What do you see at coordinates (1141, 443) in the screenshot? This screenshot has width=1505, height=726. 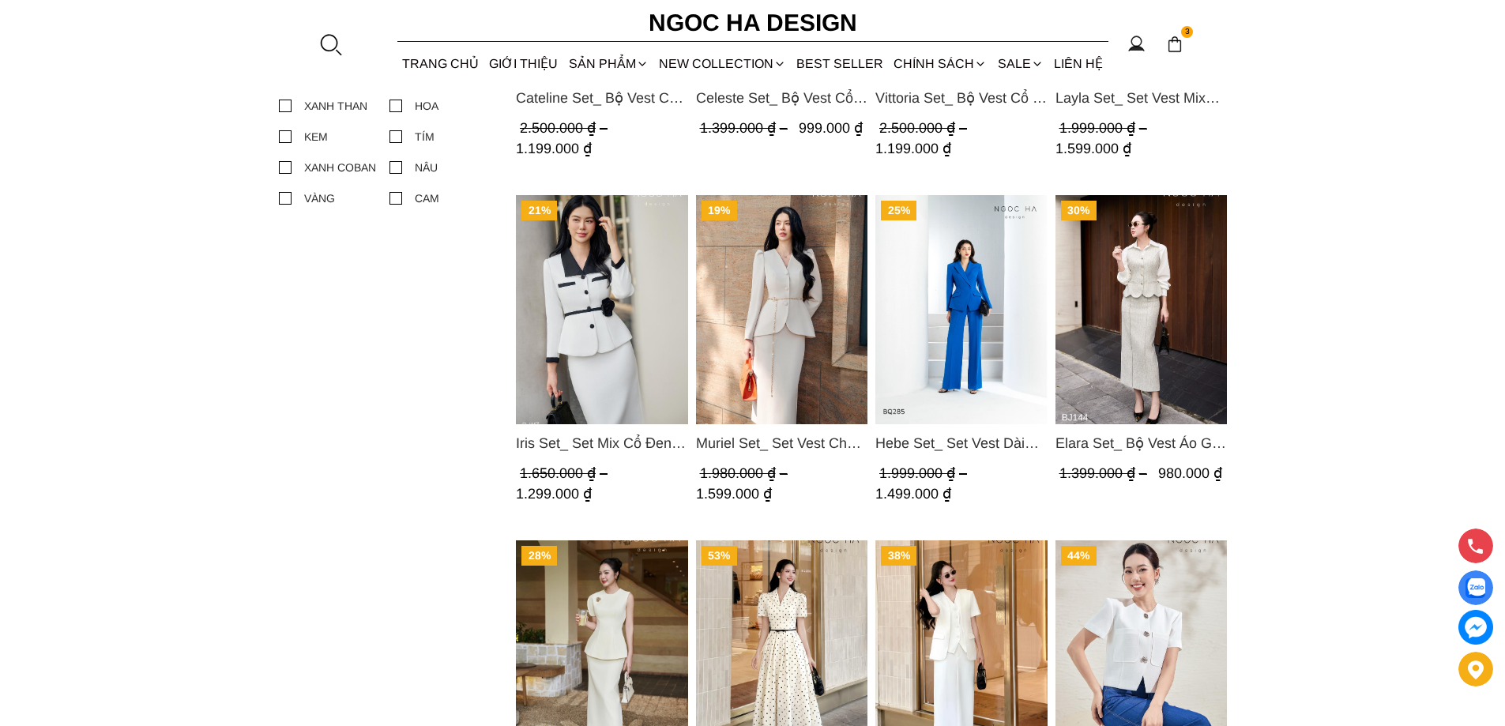 I see `span: Elara Set_ Bộ Vest Áo Gile Chân Váy Bút Chì BJ144` at bounding box center [1141, 443].